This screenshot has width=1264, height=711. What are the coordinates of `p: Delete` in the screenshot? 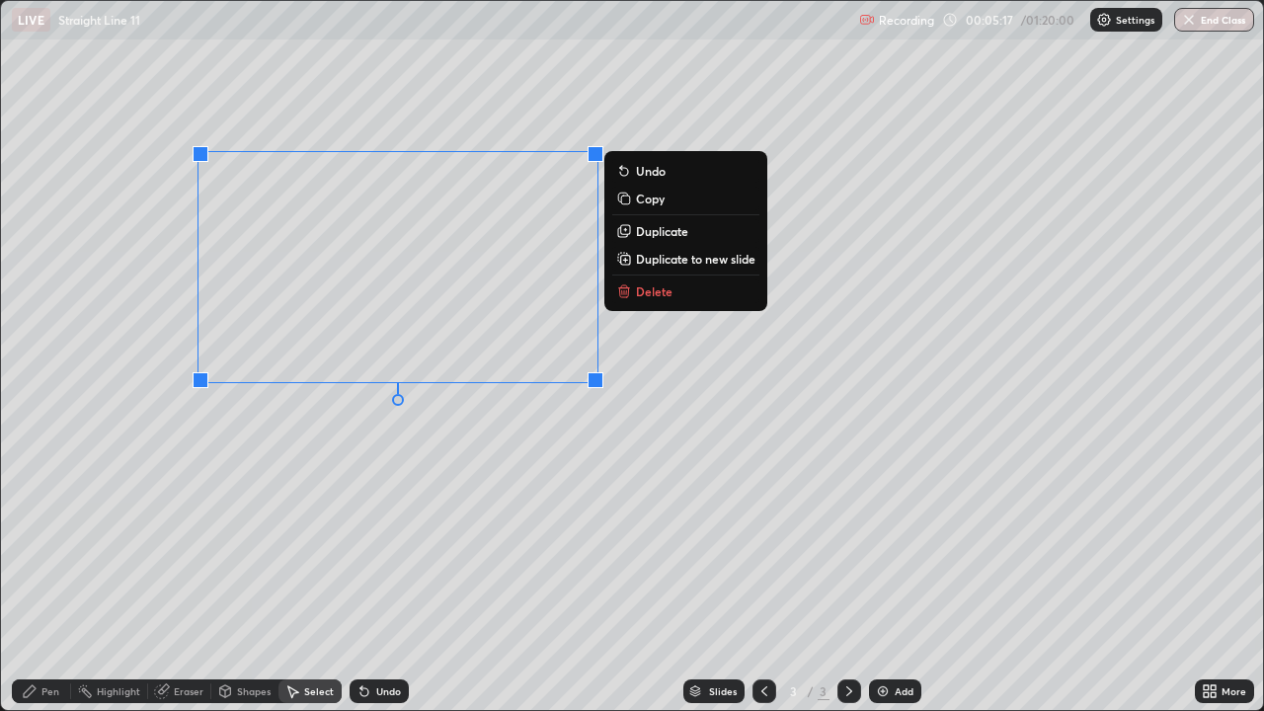 It's located at (654, 291).